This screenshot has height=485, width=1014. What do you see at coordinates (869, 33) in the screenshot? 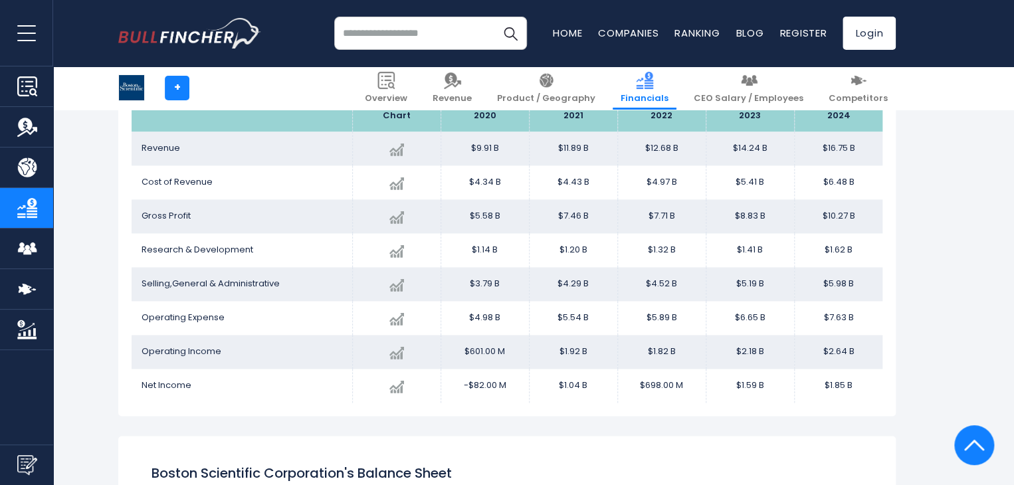
I see `a: Login` at bounding box center [869, 33].